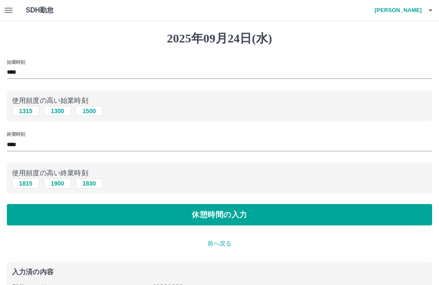  What do you see at coordinates (220, 272) in the screenshot?
I see `p: 入力済の内容` at bounding box center [220, 272].